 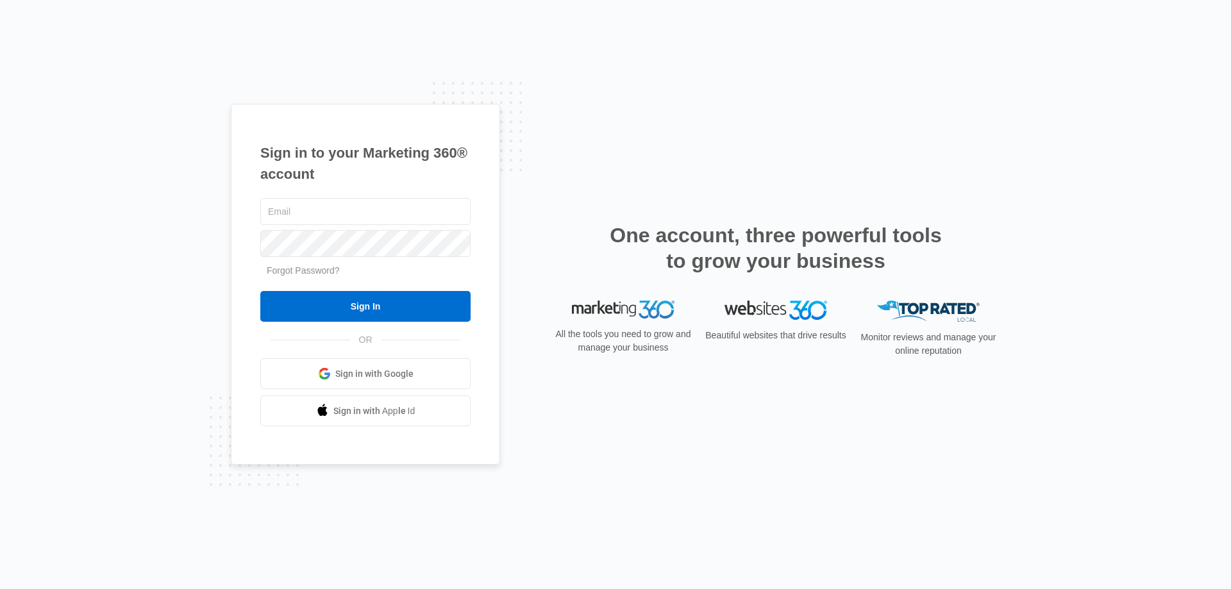 I want to click on img: Marketing 360, so click(x=623, y=310).